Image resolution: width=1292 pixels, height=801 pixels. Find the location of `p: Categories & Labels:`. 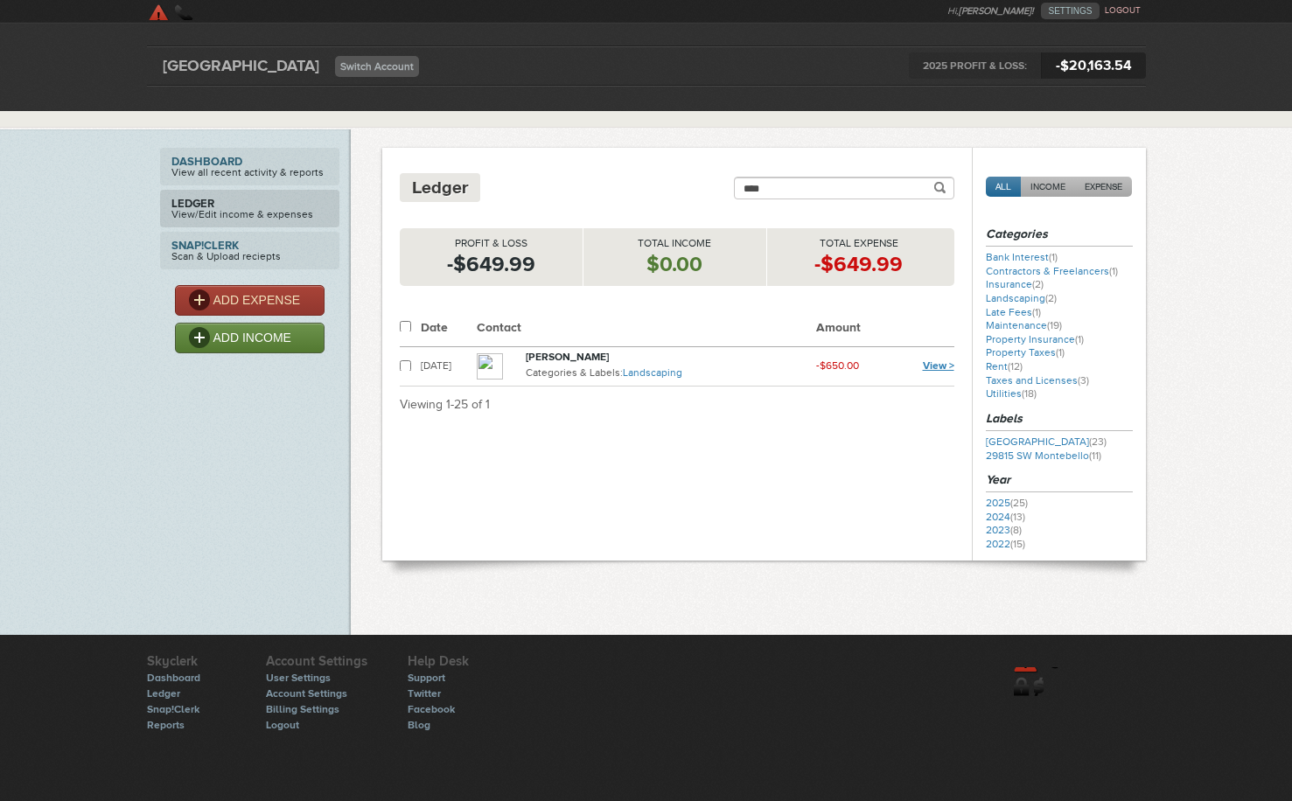

p: Categories & Labels: is located at coordinates (671, 374).